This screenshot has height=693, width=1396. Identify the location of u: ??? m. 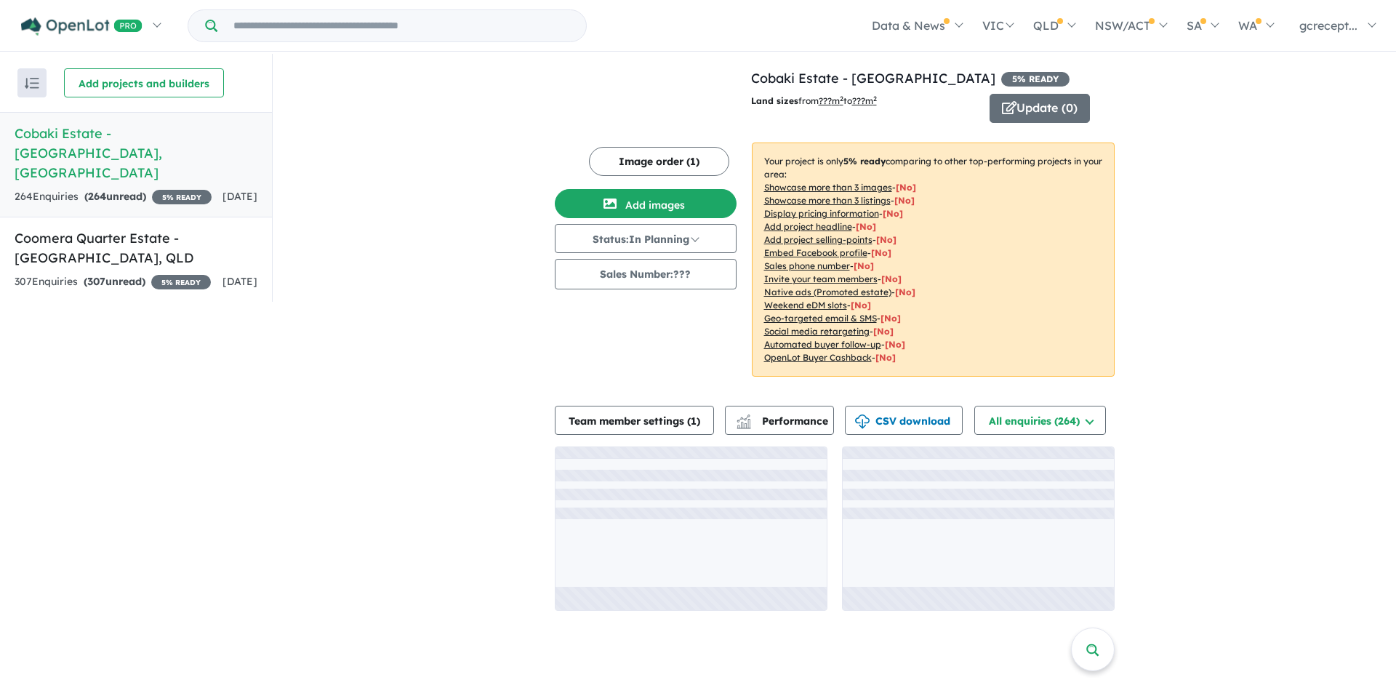
(831, 100).